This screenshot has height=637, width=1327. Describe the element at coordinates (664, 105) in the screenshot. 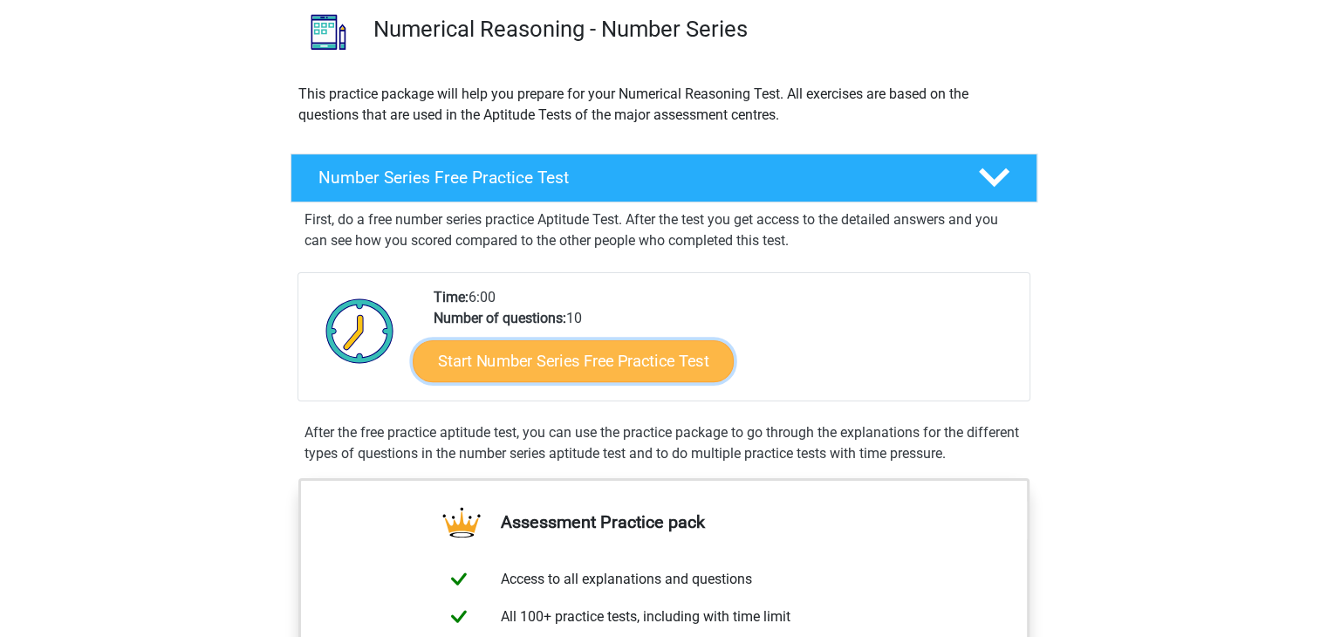

I see `p: This practice package will help you prepare for your Numerical Reasoning Test. All exercises are ...` at that location.